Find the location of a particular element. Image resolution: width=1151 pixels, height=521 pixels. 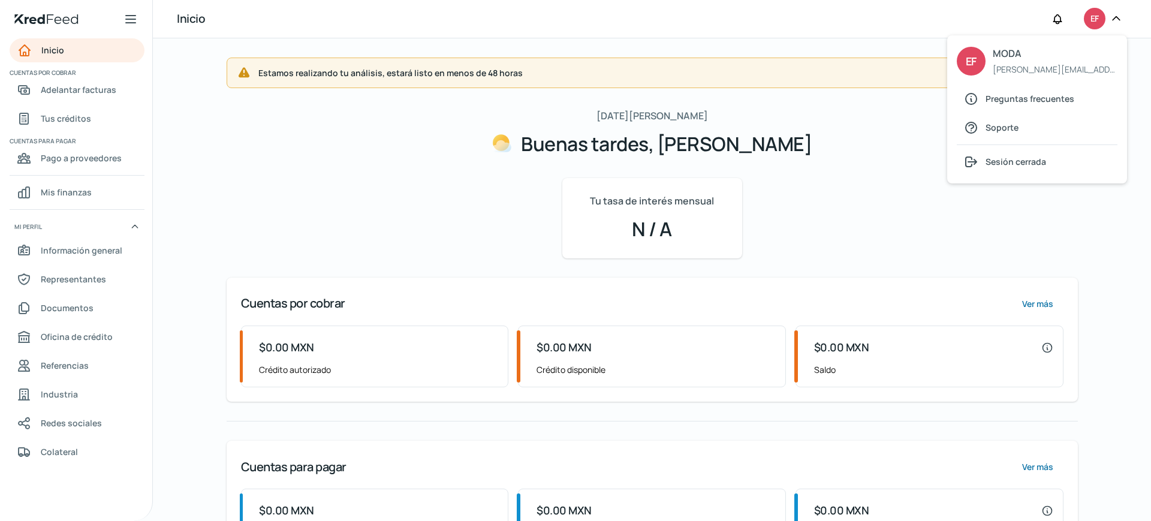

a: Pago a proveedores is located at coordinates (77, 158).